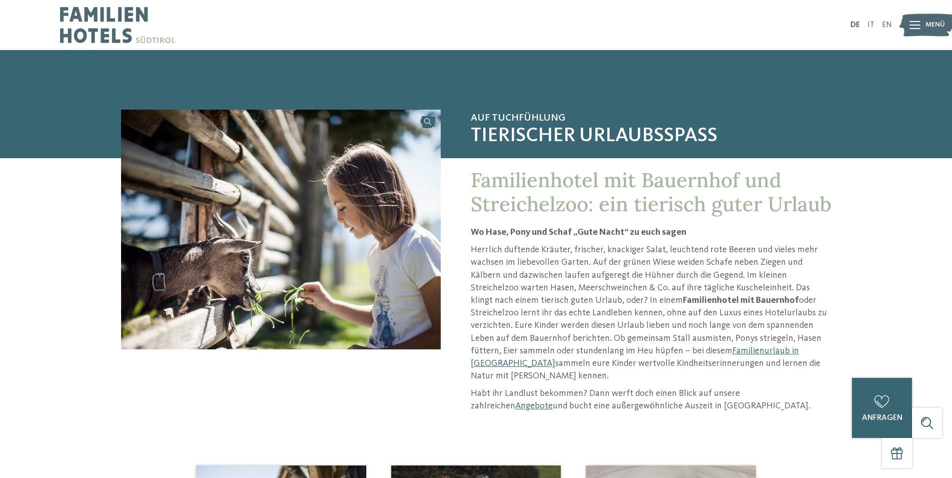 The image size is (952, 478). I want to click on img: Familienhotel mit Bauernhof: ein Traum wird wahr, so click(281, 229).